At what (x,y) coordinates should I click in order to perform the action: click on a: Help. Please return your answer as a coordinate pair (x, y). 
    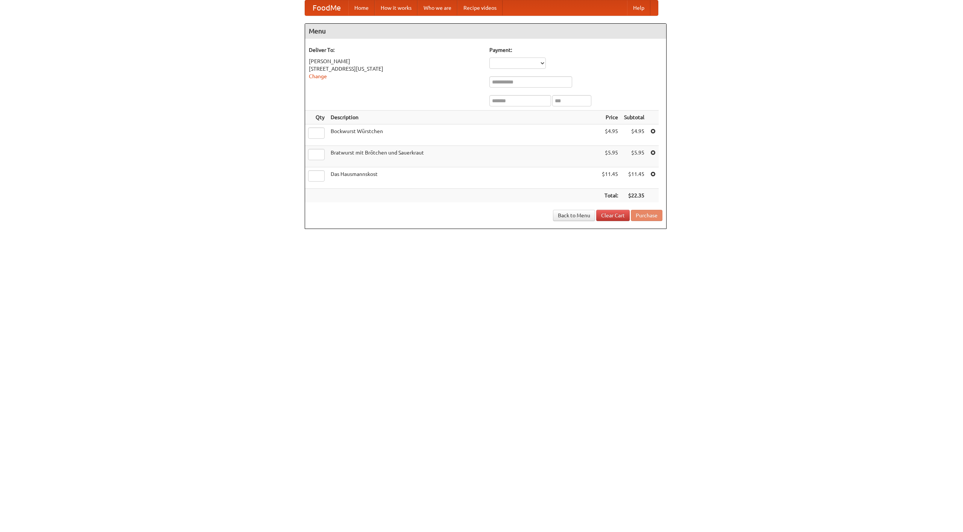
    Looking at the image, I should click on (639, 8).